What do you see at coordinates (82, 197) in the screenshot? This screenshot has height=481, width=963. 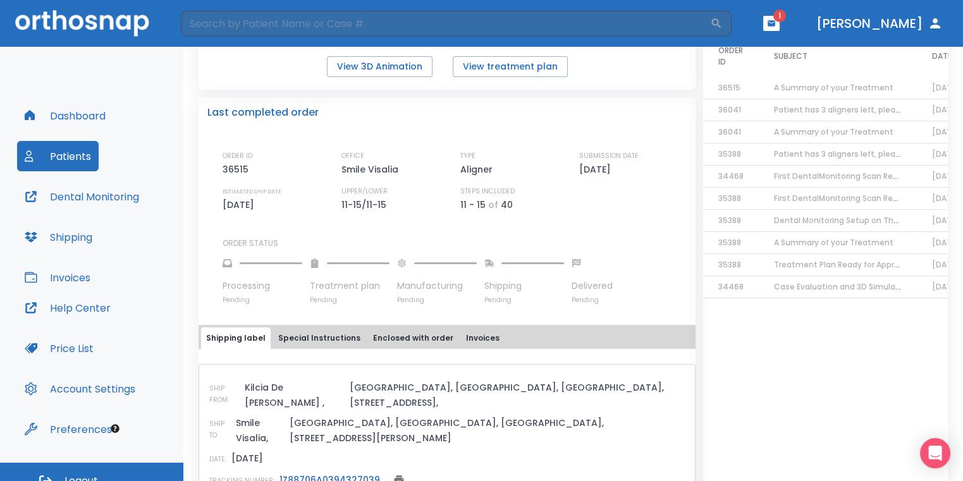 I see `button: Dental Monitoring` at bounding box center [82, 197].